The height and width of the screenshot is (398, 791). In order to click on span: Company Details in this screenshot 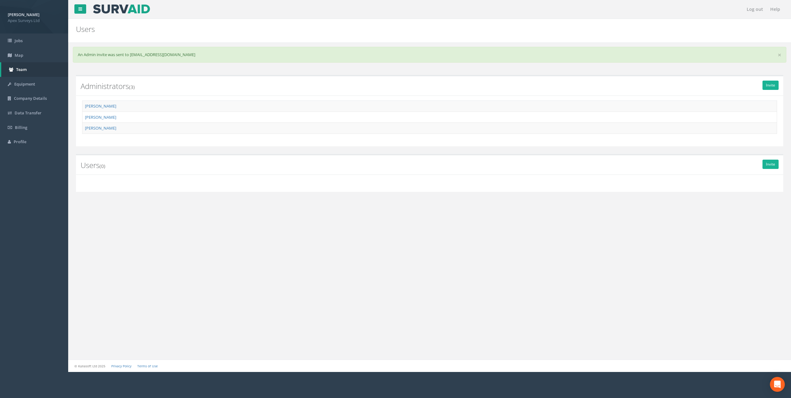, I will do `click(30, 98)`.